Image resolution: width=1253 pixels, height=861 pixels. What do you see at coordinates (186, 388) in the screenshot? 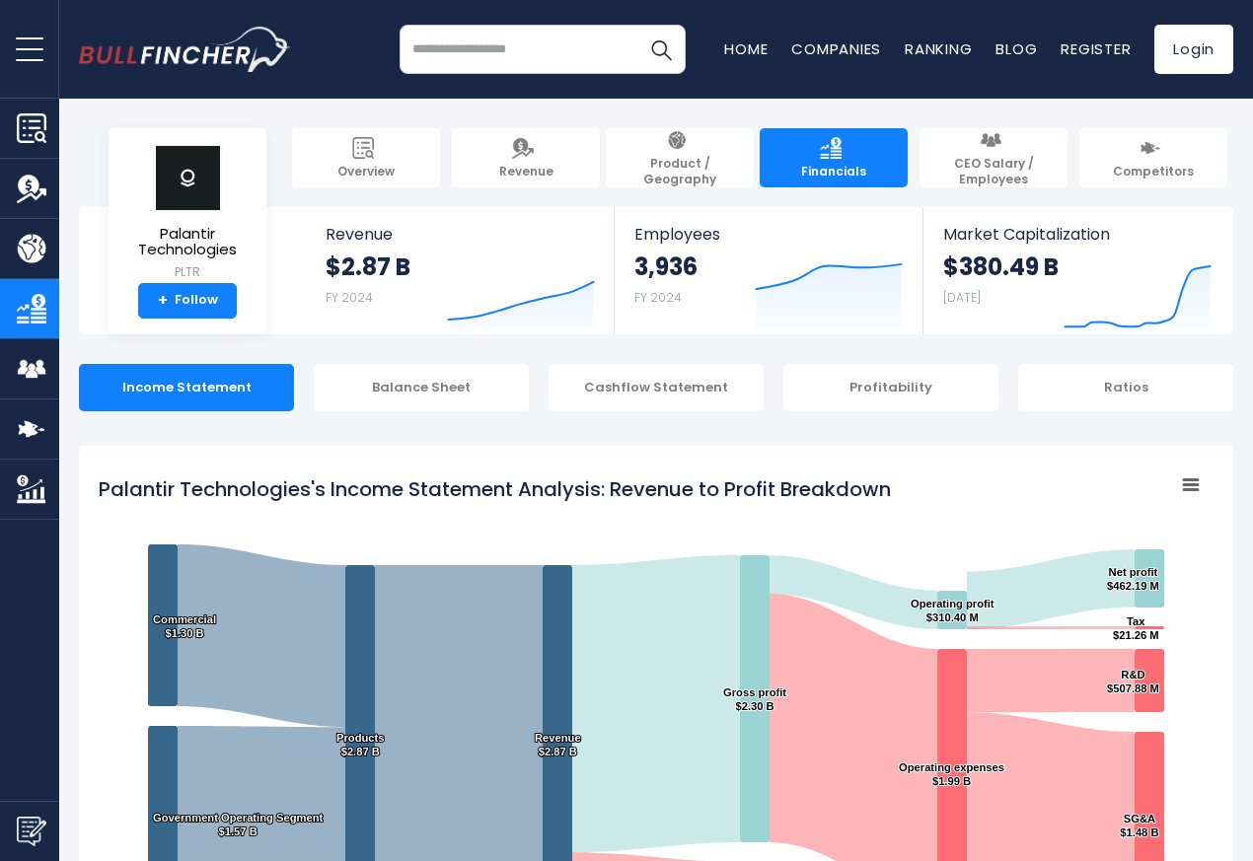
I see `div: Income Statement` at bounding box center [186, 388].